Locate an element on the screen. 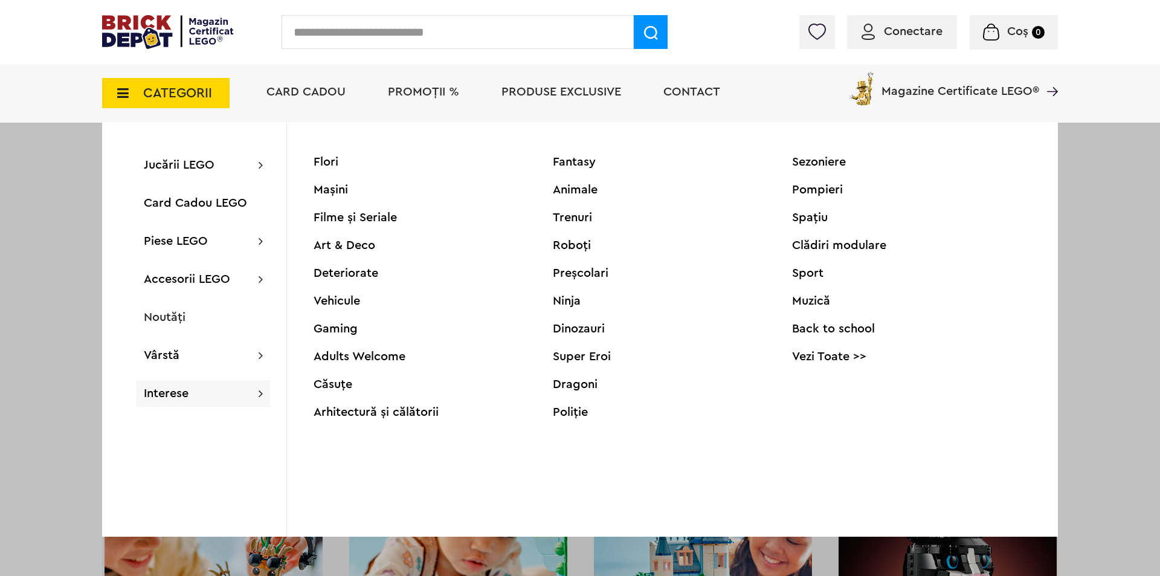  span: Magazine Certificate LEGO® is located at coordinates (960, 83).